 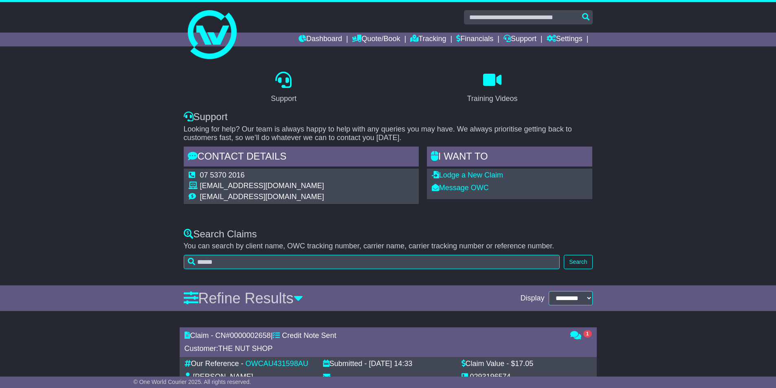 I want to click on div: Customer:, so click(x=373, y=349).